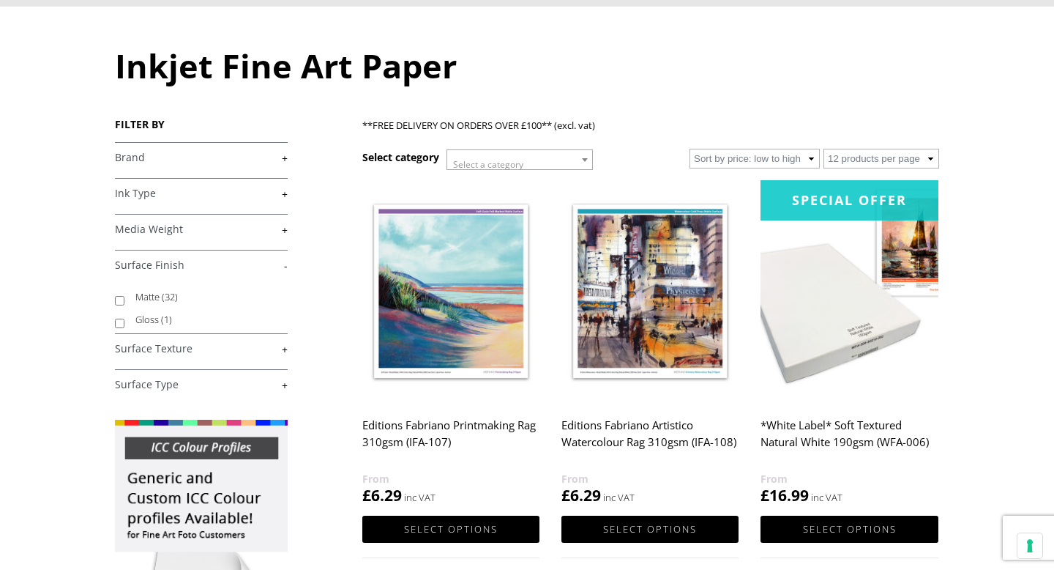 The height and width of the screenshot is (570, 1054). Describe the element at coordinates (849, 343) in the screenshot. I see `a: Special Offer*White Label* Soft Textured Natural White 190gsm (WFA-006) £16.99` at that location.